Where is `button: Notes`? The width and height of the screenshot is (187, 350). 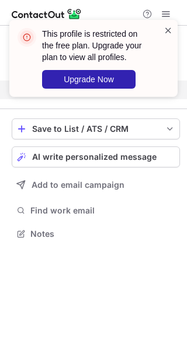 button: Notes is located at coordinates (96, 234).